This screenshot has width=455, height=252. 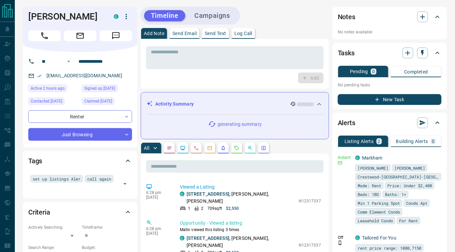 What do you see at coordinates (410, 185) in the screenshot?
I see `span: Price: Under $2,400` at bounding box center [410, 185].